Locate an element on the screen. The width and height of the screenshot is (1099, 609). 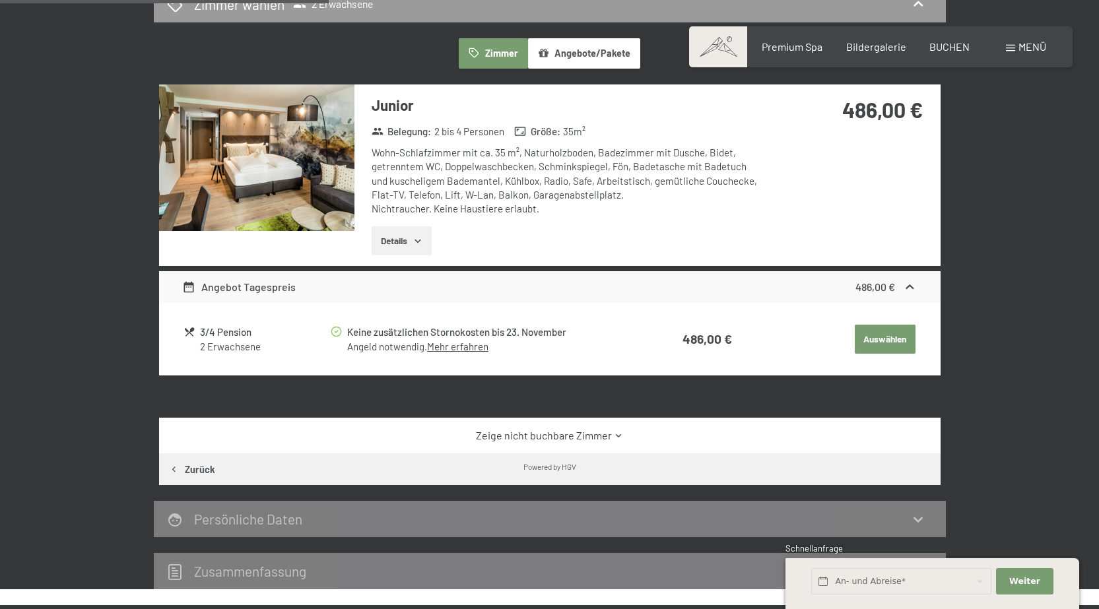
h3: Junior is located at coordinates (567, 105).